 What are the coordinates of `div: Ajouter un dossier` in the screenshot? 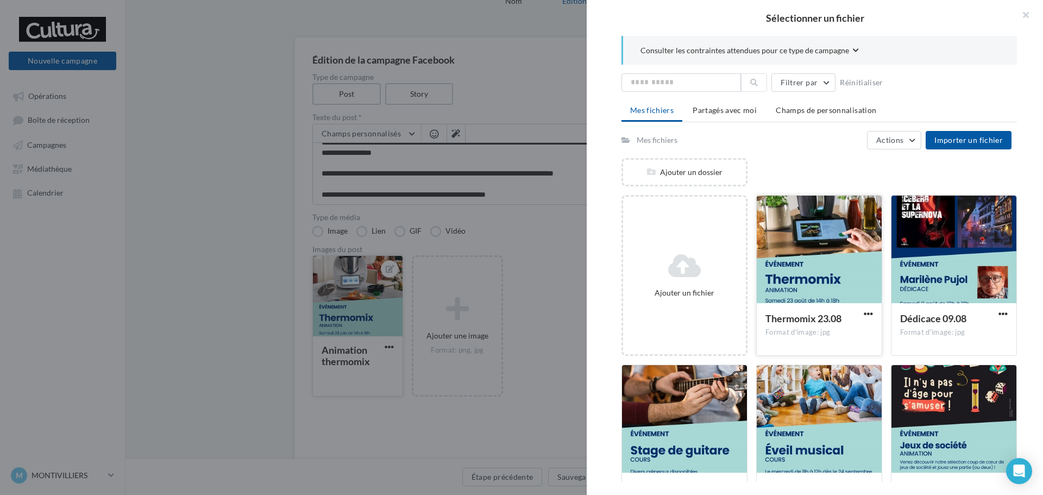 It's located at (685, 172).